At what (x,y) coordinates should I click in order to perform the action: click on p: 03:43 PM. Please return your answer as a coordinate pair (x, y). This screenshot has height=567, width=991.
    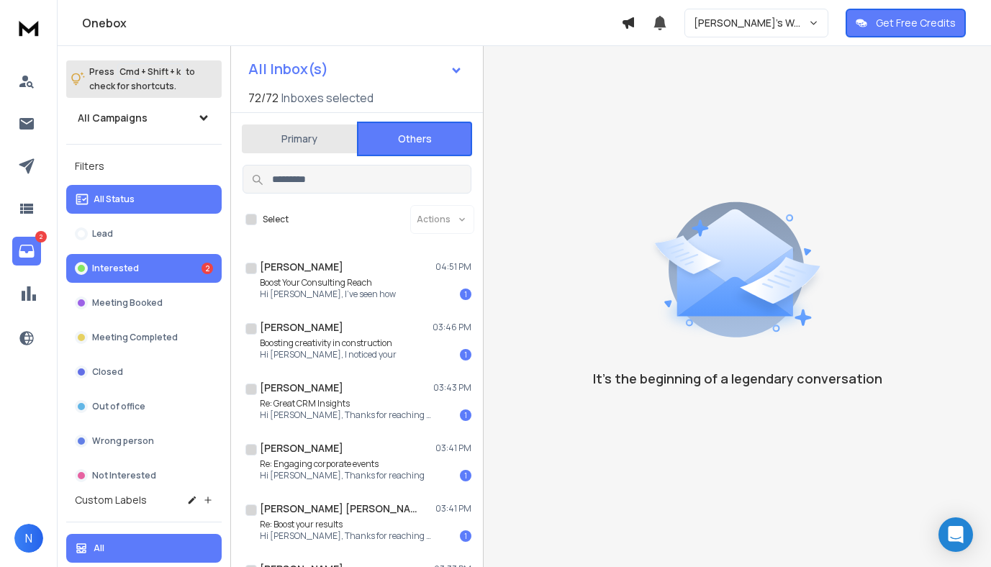
    Looking at the image, I should click on (452, 388).